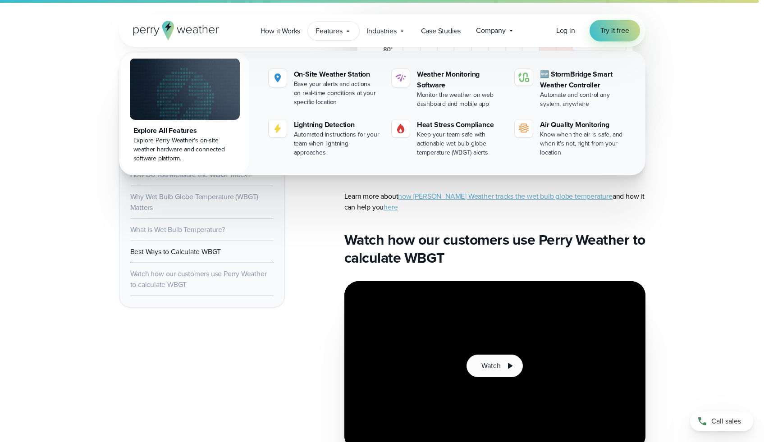 Image resolution: width=764 pixels, height=442 pixels. What do you see at coordinates (324, 138) in the screenshot?
I see `a: Lightning Detection Automated instructions for your team when lightning approaches` at bounding box center [324, 138].